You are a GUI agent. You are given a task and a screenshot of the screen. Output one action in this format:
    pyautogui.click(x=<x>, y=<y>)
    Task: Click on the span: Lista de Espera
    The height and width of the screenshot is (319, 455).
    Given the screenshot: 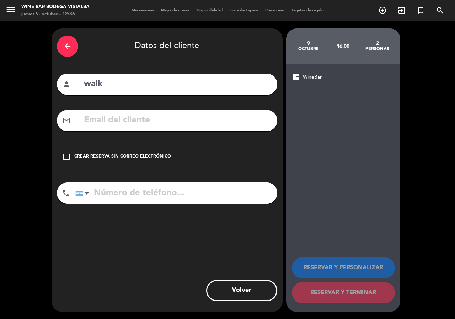 What is the action you would take?
    pyautogui.click(x=244, y=10)
    